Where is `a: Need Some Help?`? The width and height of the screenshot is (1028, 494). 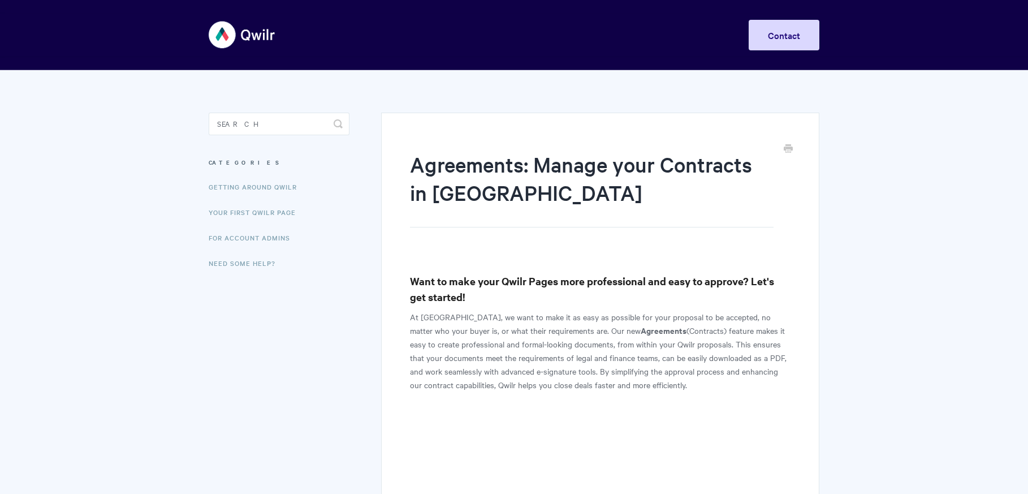
a: Need Some Help? is located at coordinates (246, 263).